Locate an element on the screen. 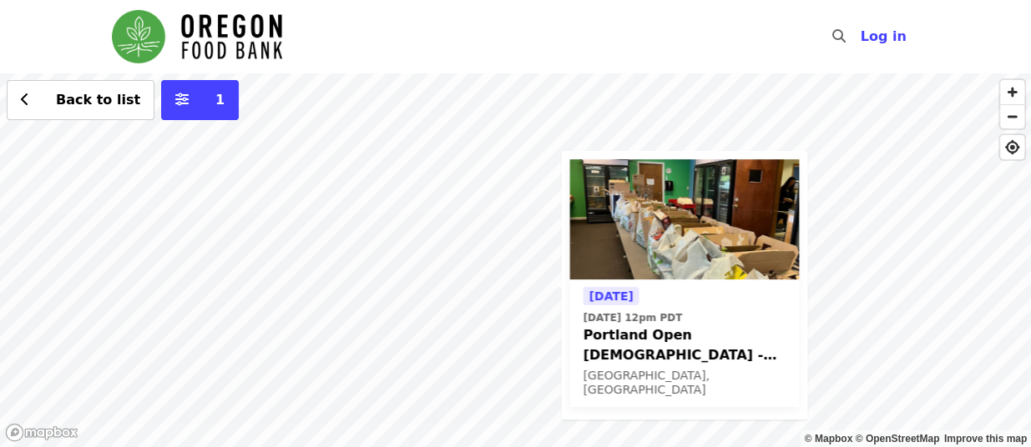 The height and width of the screenshot is (447, 1031). a: OpenStreetMap is located at coordinates (897, 439).